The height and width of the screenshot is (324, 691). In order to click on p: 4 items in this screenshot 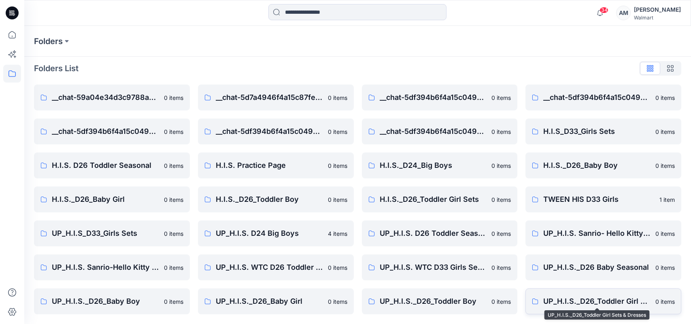, I will do `click(337, 233)`.